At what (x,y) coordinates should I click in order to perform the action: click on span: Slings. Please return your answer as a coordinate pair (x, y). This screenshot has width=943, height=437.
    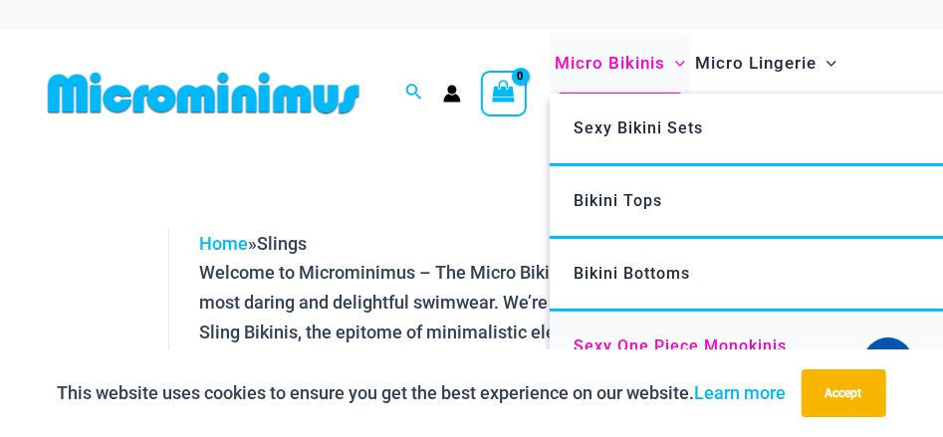
    Looking at the image, I should click on (282, 243).